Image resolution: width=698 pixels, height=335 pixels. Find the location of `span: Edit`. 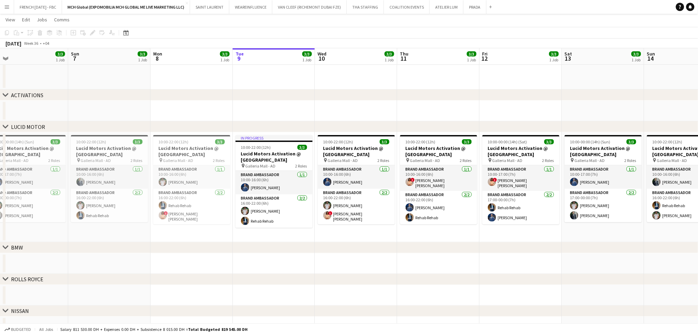

span: Edit is located at coordinates (26, 20).